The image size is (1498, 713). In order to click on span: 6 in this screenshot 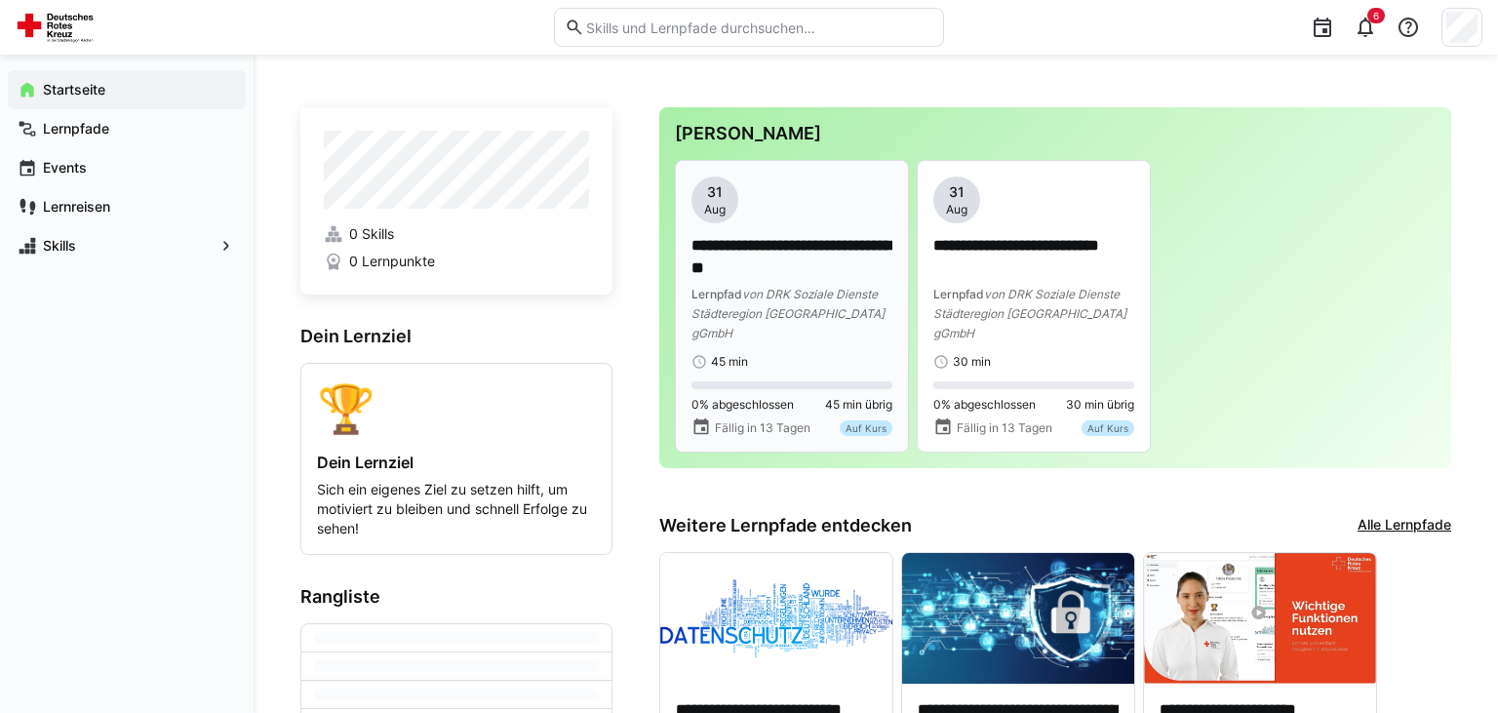, I will do `click(1376, 16)`.